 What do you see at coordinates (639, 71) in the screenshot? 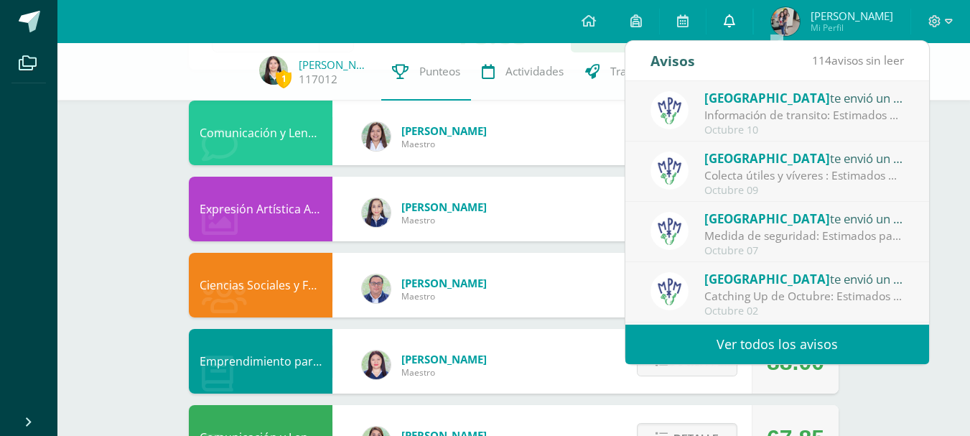
I see `span: Trayectoria` at bounding box center [639, 71].